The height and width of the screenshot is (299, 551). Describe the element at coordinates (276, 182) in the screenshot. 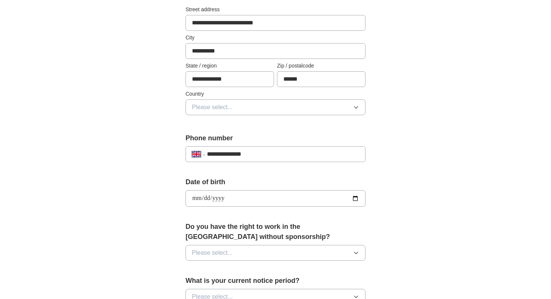

I see `label: Date of birth` at that location.